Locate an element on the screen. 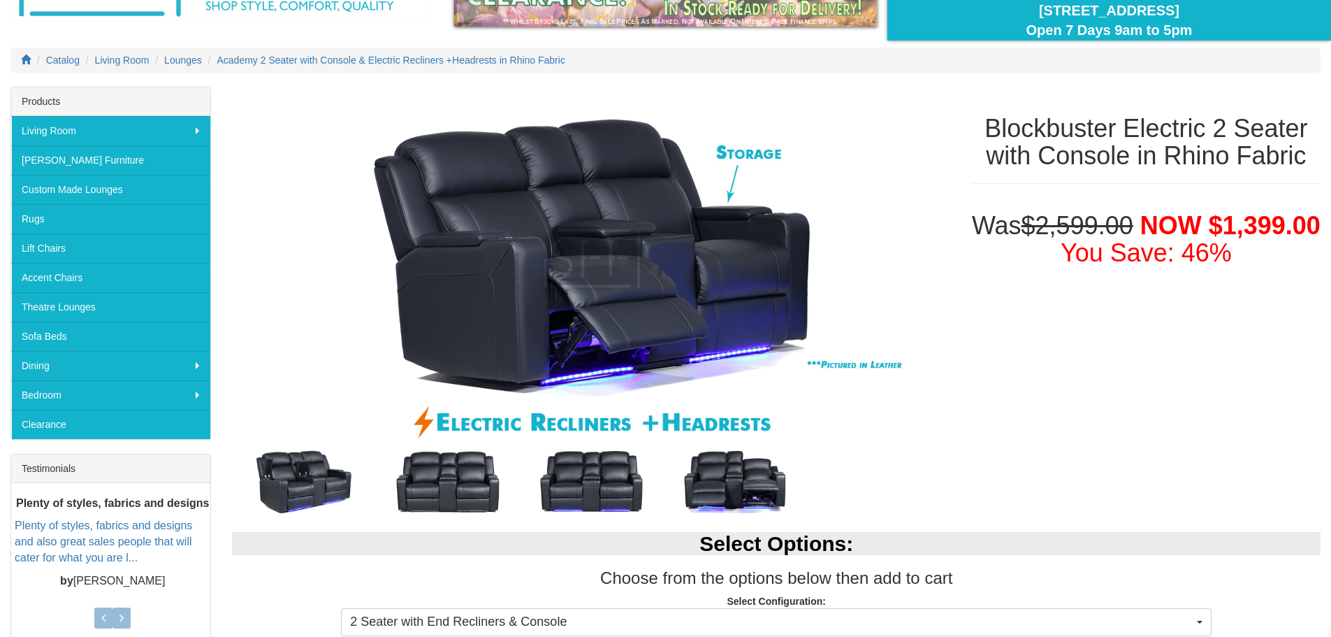  button: 2 Seater with End Recliners & Console is located at coordinates (776, 622).